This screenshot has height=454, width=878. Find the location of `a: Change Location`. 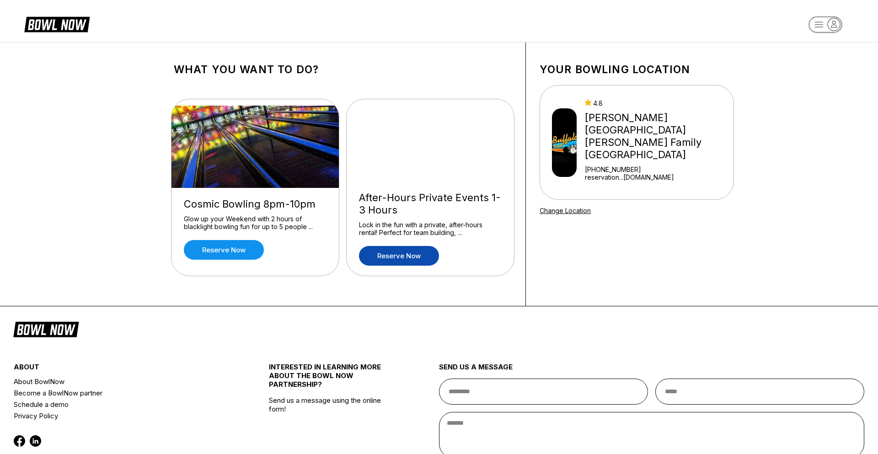

a: Change Location is located at coordinates (565, 210).